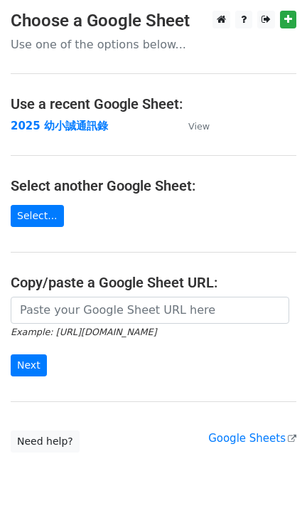  What do you see at coordinates (154, 44) in the screenshot?
I see `p: Use one of the options below...` at bounding box center [154, 44].